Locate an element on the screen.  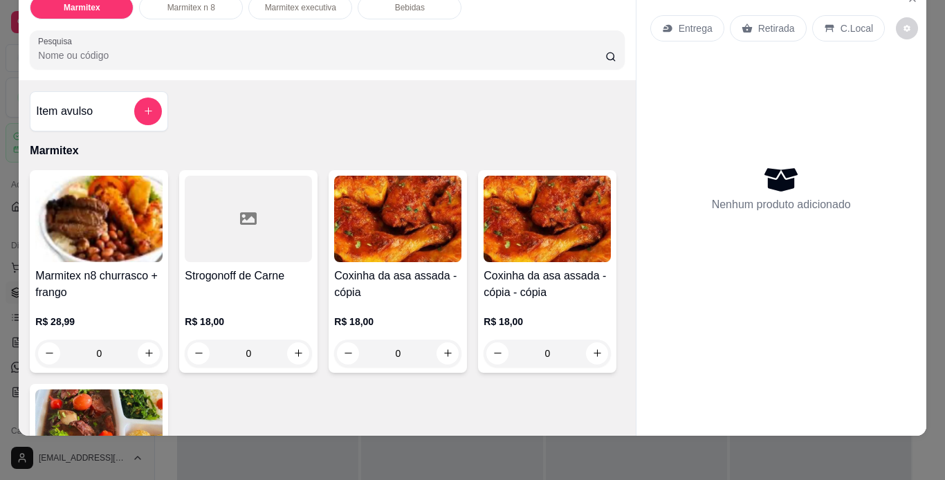
p: Retirada is located at coordinates (776, 28).